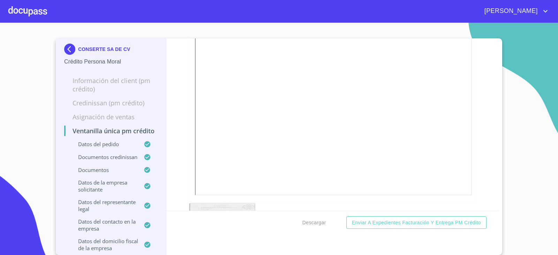 This screenshot has width=558, height=255. I want to click on p: CONSERTE SA DE CV, so click(104, 49).